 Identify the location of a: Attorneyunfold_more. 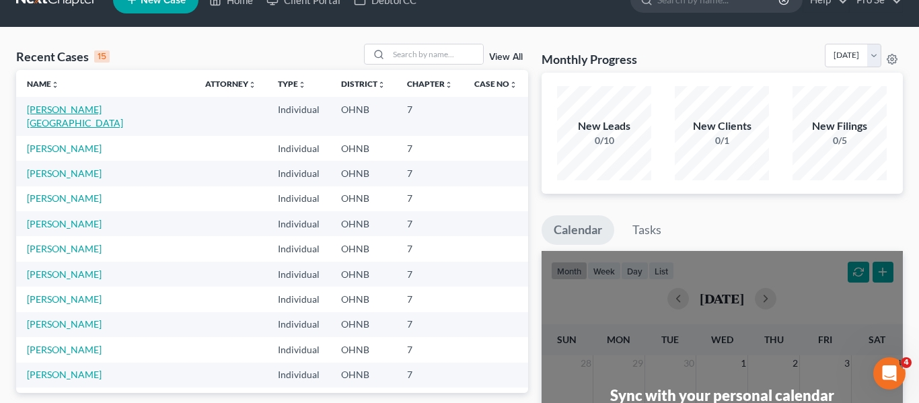
(231, 83).